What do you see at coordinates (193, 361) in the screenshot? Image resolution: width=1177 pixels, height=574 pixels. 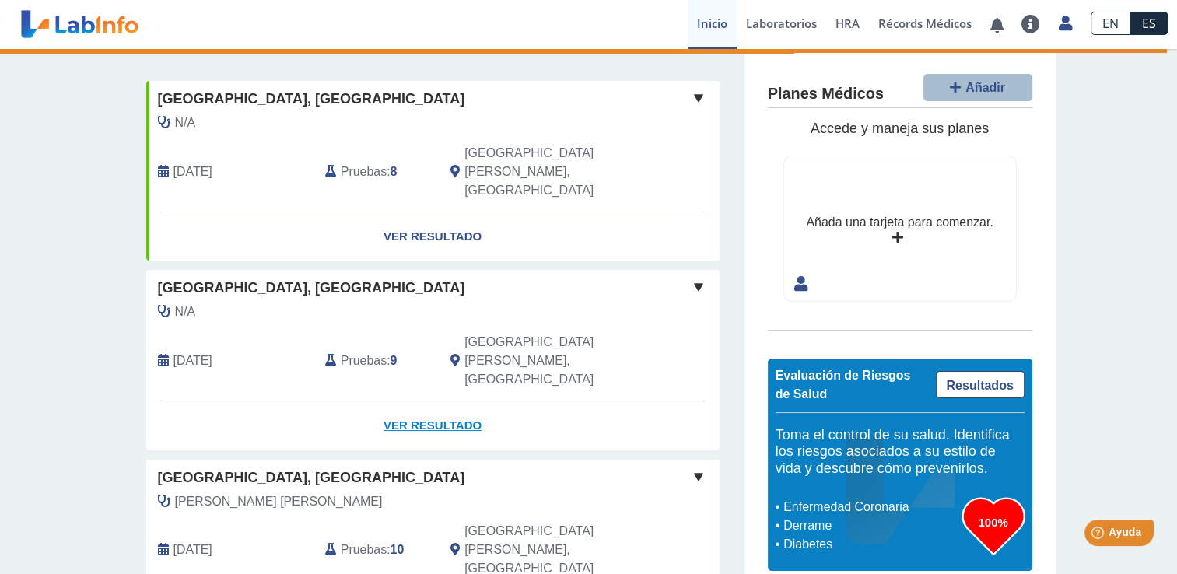 I see `span: 2025-08-09` at bounding box center [193, 361].